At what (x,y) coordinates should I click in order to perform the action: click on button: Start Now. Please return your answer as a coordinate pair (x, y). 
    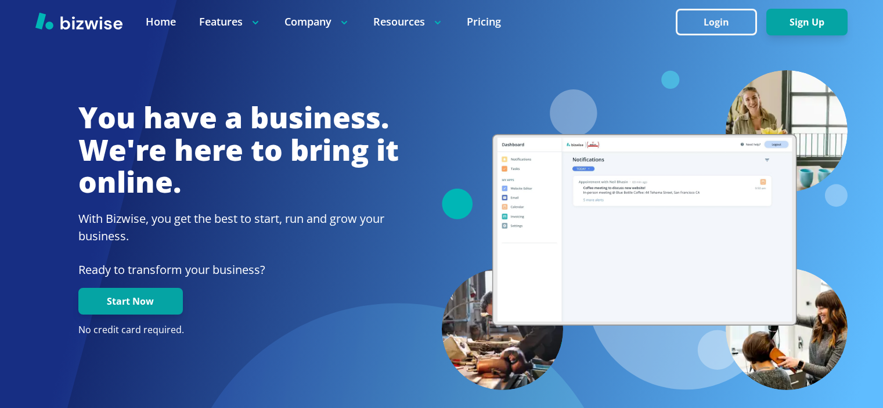
    Looking at the image, I should click on (131, 301).